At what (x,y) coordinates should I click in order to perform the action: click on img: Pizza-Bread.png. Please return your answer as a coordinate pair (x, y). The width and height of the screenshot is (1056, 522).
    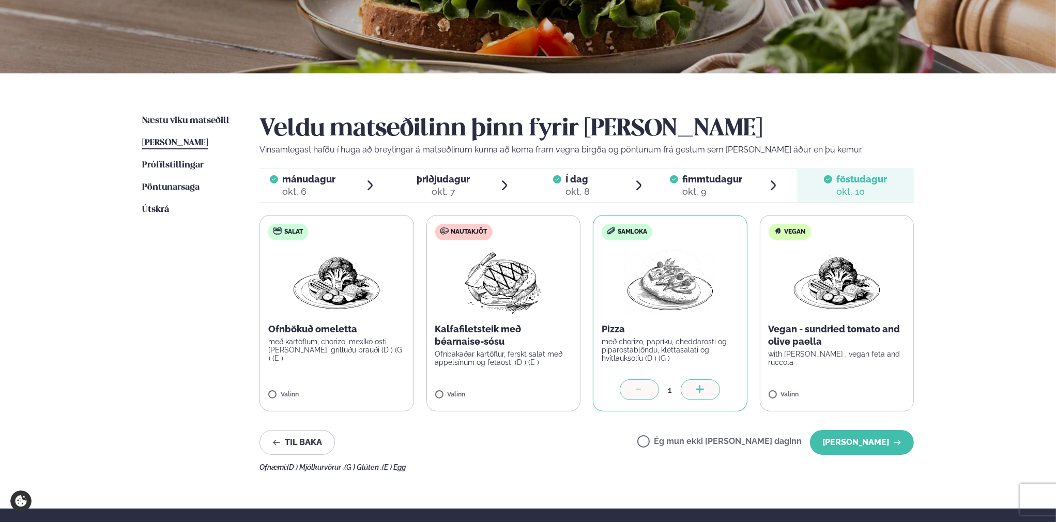
    Looking at the image, I should click on (670, 282).